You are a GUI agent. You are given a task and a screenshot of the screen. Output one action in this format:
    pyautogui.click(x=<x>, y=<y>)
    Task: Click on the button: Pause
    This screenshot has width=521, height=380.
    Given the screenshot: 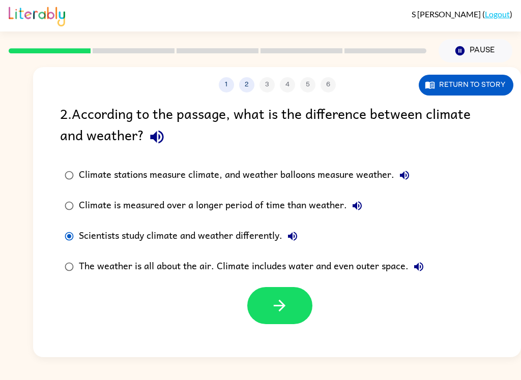 What is the action you would take?
    pyautogui.click(x=475, y=51)
    